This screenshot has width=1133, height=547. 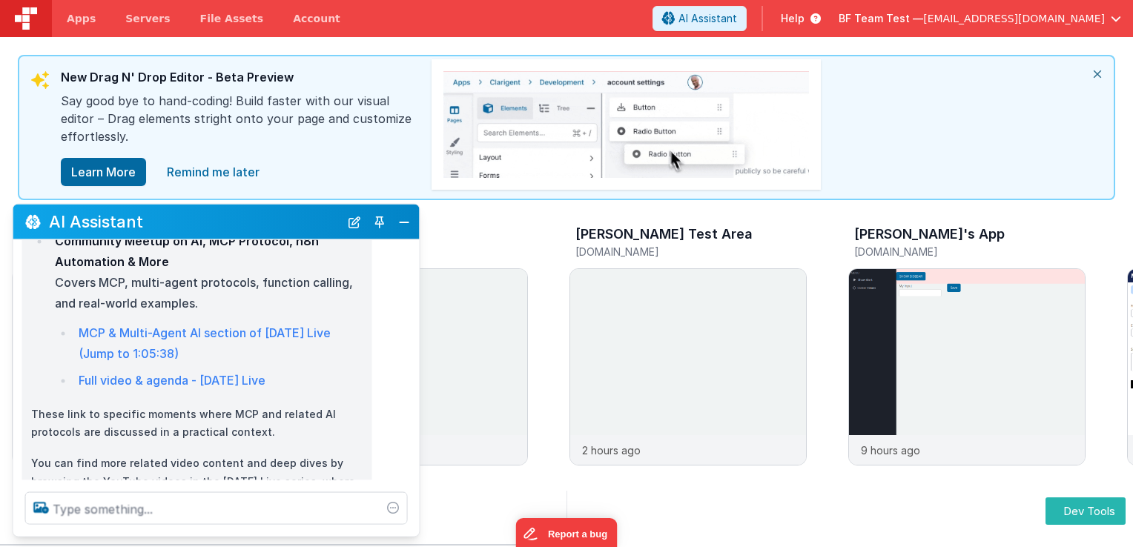 I want to click on span: Servers, so click(x=148, y=19).